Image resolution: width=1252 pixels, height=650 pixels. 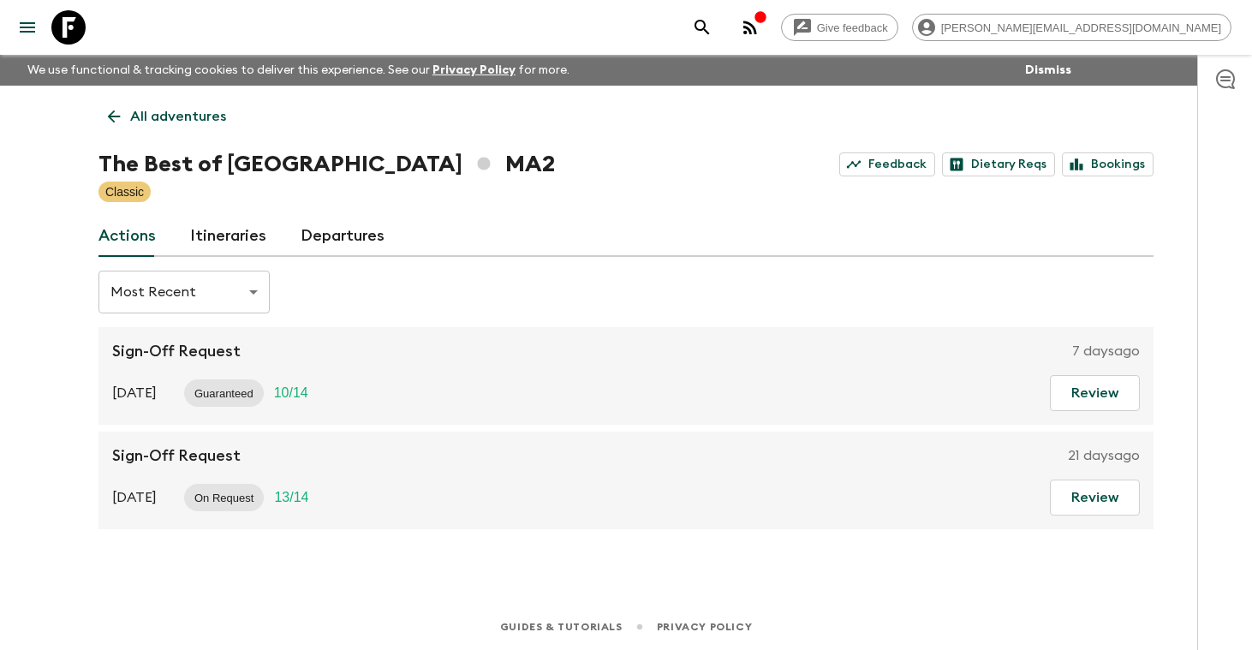 What do you see at coordinates (291, 497) in the screenshot?
I see `p: 13 / 14` at bounding box center [291, 497].